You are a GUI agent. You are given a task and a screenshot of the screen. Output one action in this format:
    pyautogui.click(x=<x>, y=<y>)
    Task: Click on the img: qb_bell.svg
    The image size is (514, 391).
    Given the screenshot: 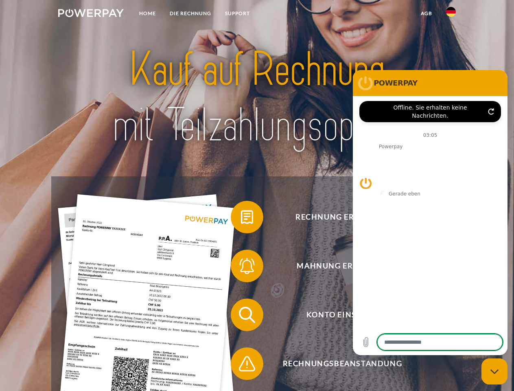 What is the action you would take?
    pyautogui.click(x=247, y=266)
    